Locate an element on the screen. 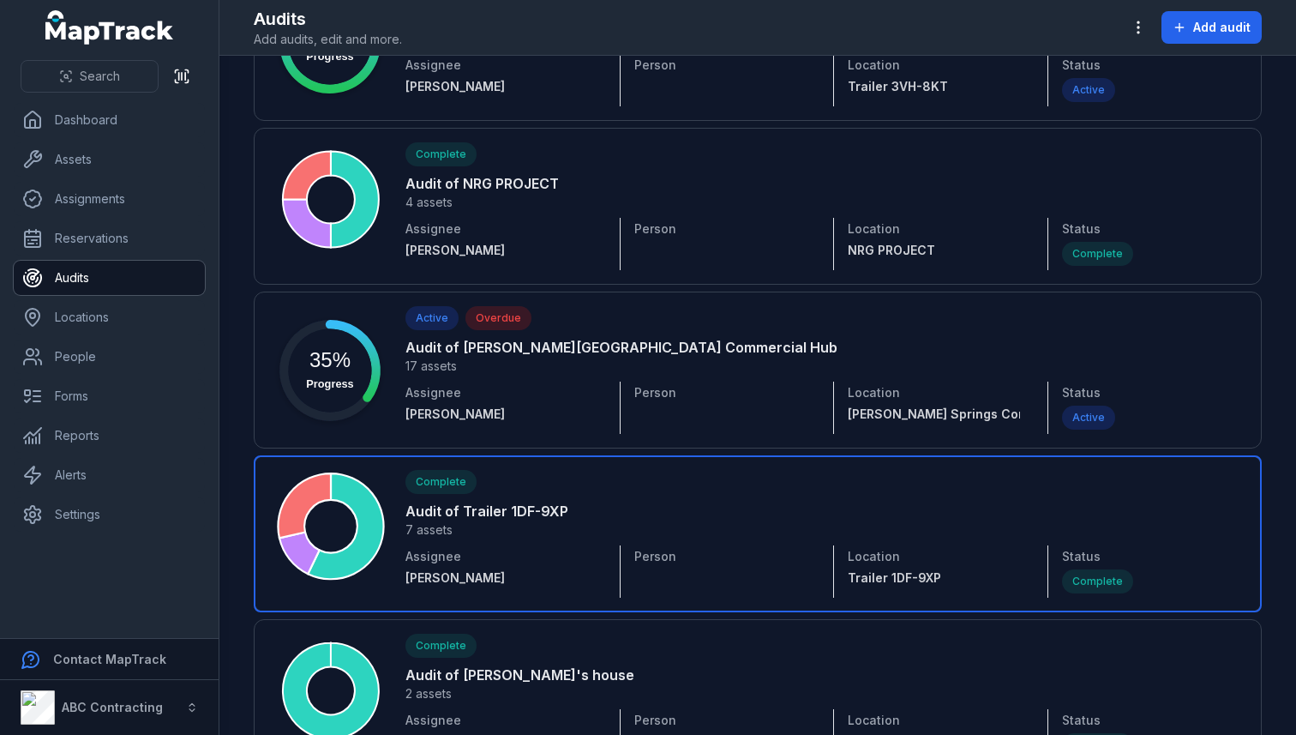 The width and height of the screenshot is (1296, 735). span: Add audit is located at coordinates (1222, 27).